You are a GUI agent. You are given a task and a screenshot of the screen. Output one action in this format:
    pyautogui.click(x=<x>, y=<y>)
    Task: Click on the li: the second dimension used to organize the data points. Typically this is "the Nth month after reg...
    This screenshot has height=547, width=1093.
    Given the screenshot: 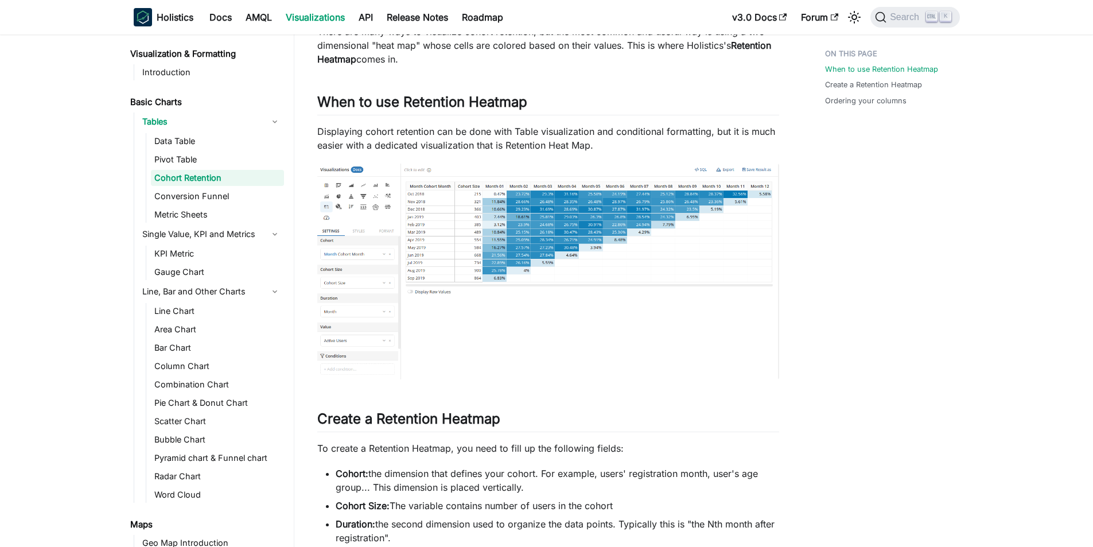 What is the action you would take?
    pyautogui.click(x=557, y=531)
    